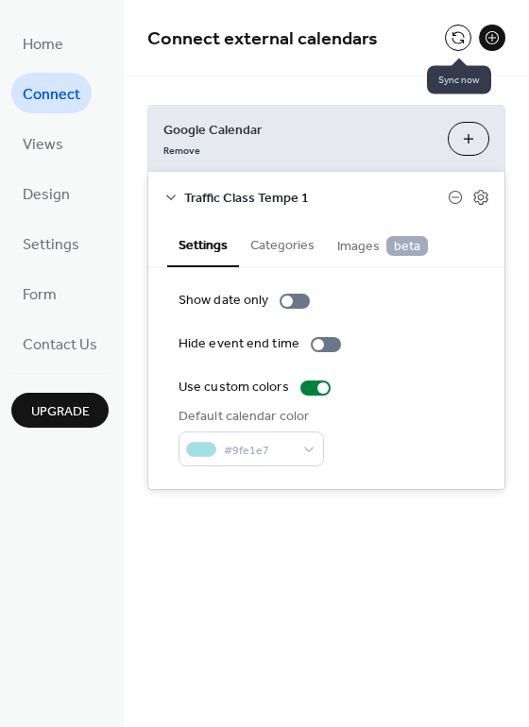  I want to click on a: Home, so click(43, 43).